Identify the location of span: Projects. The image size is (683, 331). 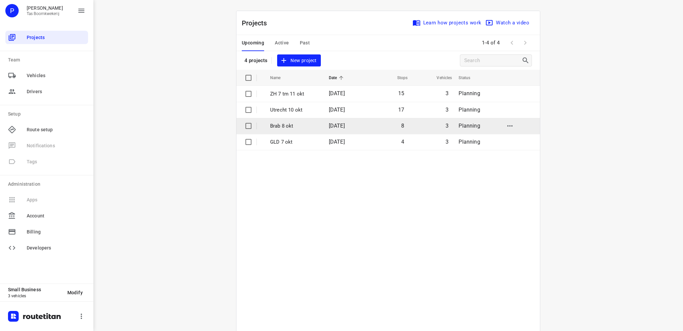
(56, 37).